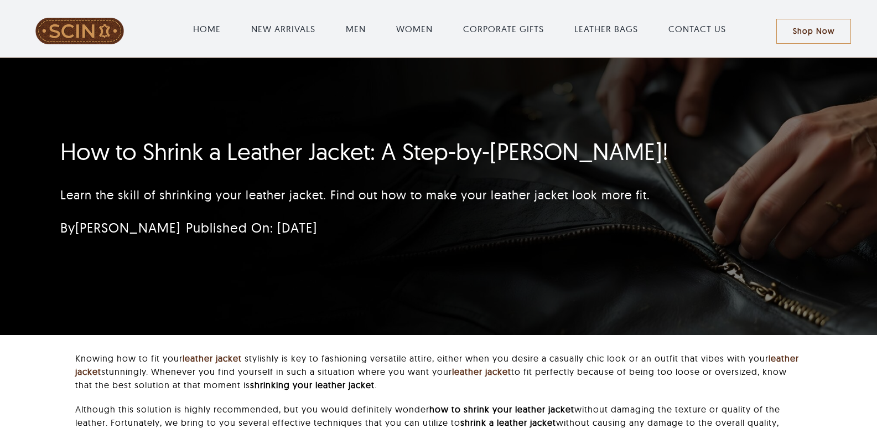 This screenshot has width=877, height=428. Describe the element at coordinates (508, 422) in the screenshot. I see `strong: shrink a leather jacket` at that location.